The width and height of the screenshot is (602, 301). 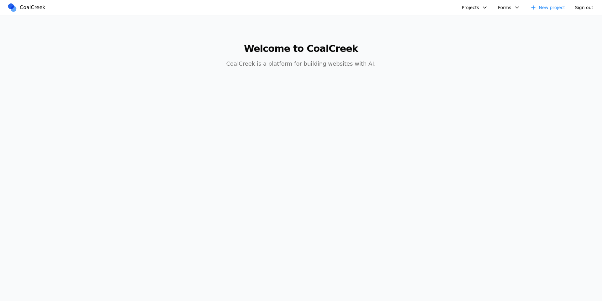 I want to click on h1: Welcome to CoalCreek, so click(x=301, y=49).